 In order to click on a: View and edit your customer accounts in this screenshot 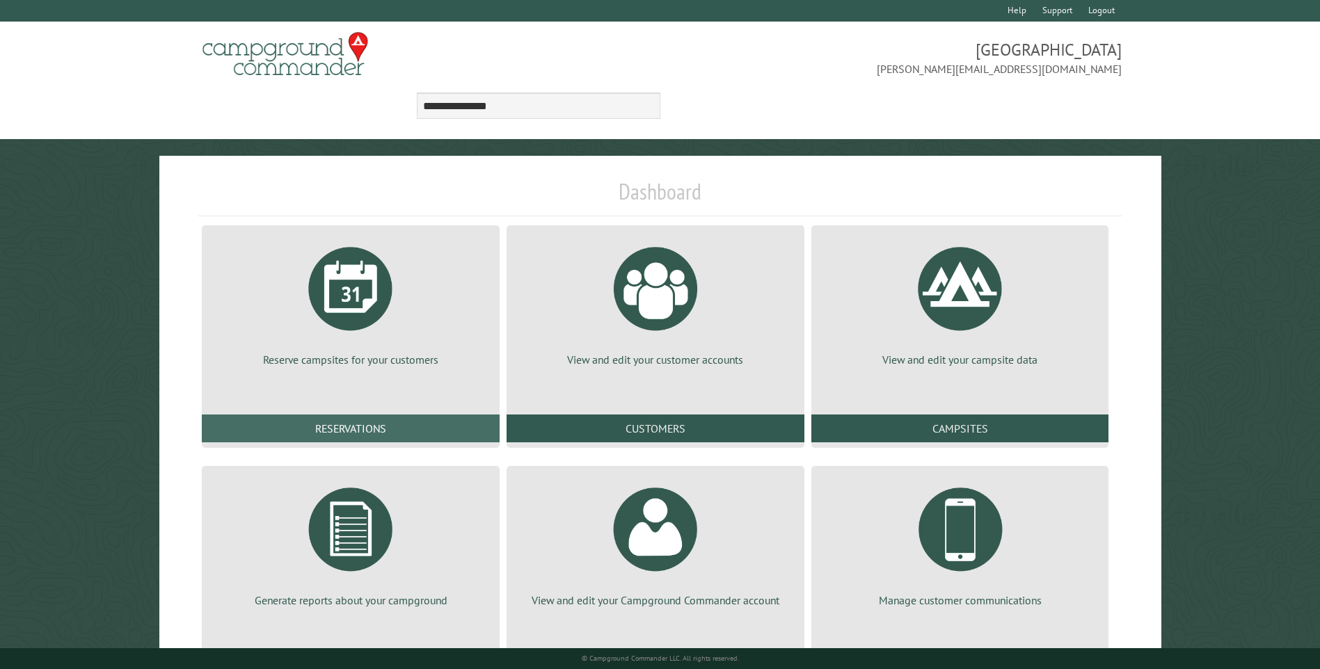, I will do `click(655, 302)`.